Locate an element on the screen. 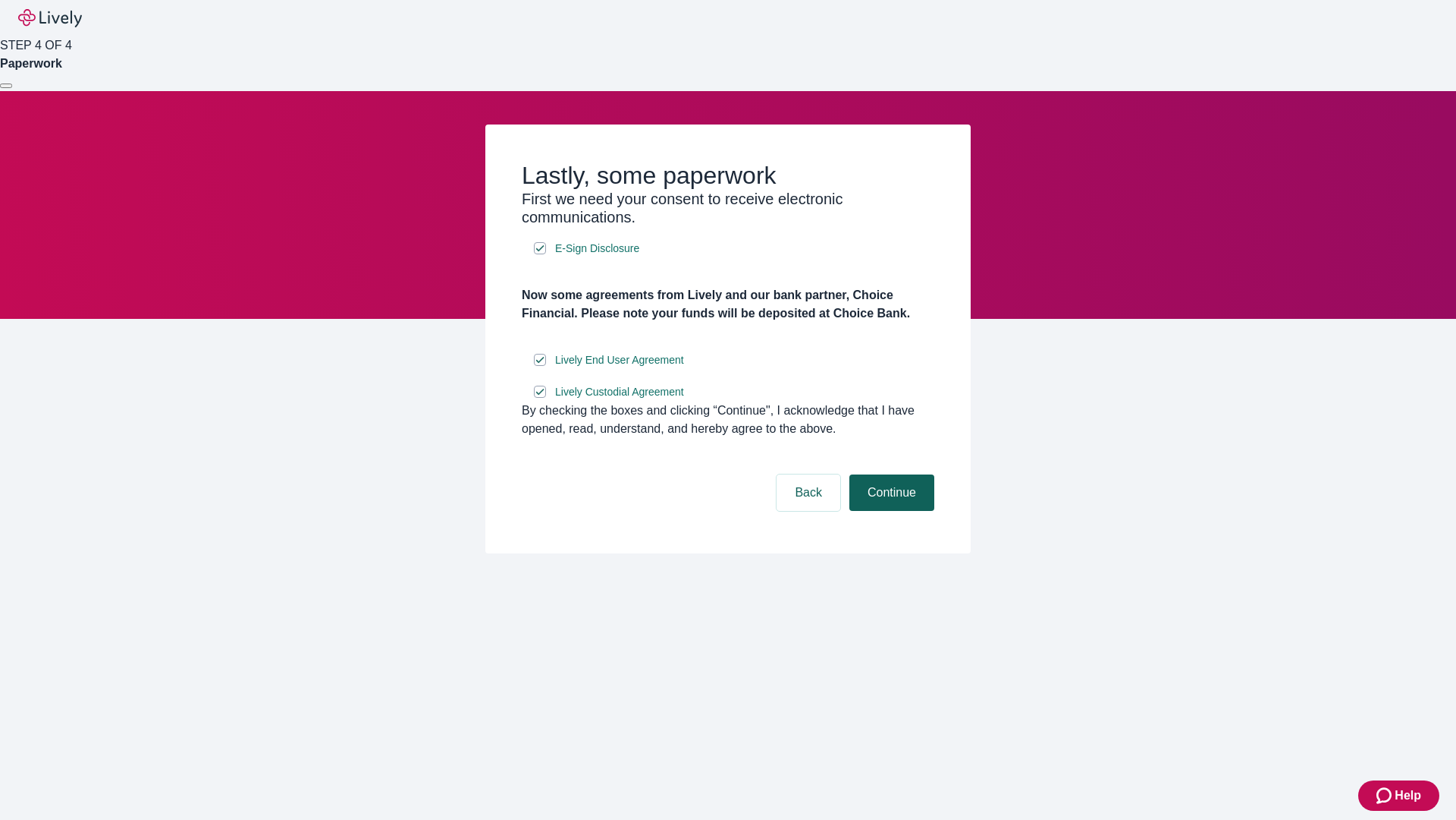  svg: Zendesk support icon is located at coordinates (1386, 795).